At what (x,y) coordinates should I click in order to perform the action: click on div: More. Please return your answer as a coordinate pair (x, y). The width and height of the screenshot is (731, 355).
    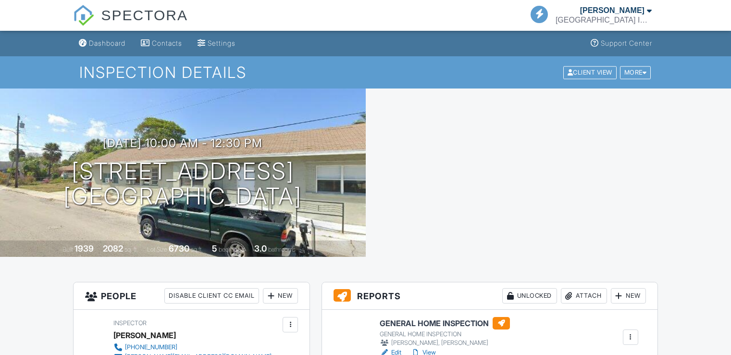
    Looking at the image, I should click on (635, 72).